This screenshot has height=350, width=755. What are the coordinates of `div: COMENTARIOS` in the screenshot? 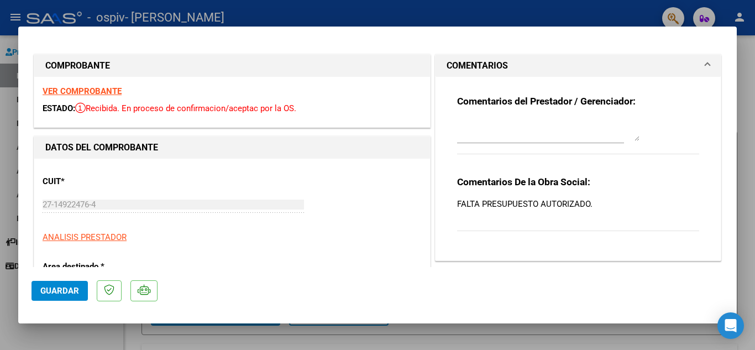 It's located at (578, 169).